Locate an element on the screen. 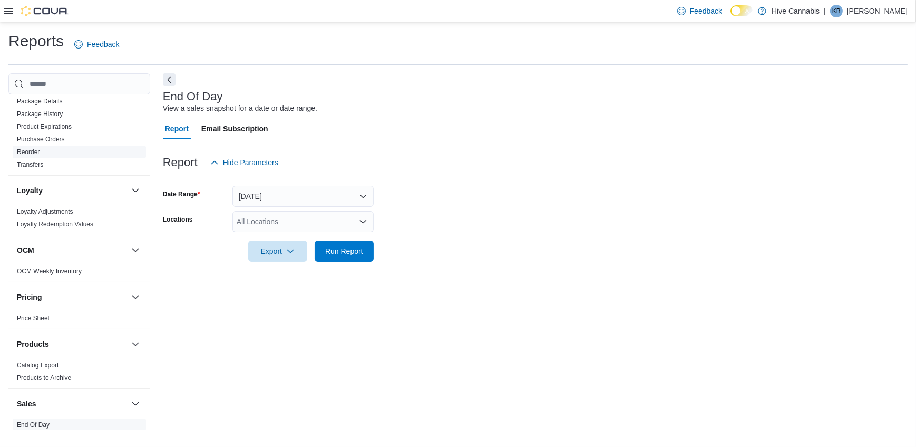 This screenshot has height=447, width=916. a: Package History is located at coordinates (40, 114).